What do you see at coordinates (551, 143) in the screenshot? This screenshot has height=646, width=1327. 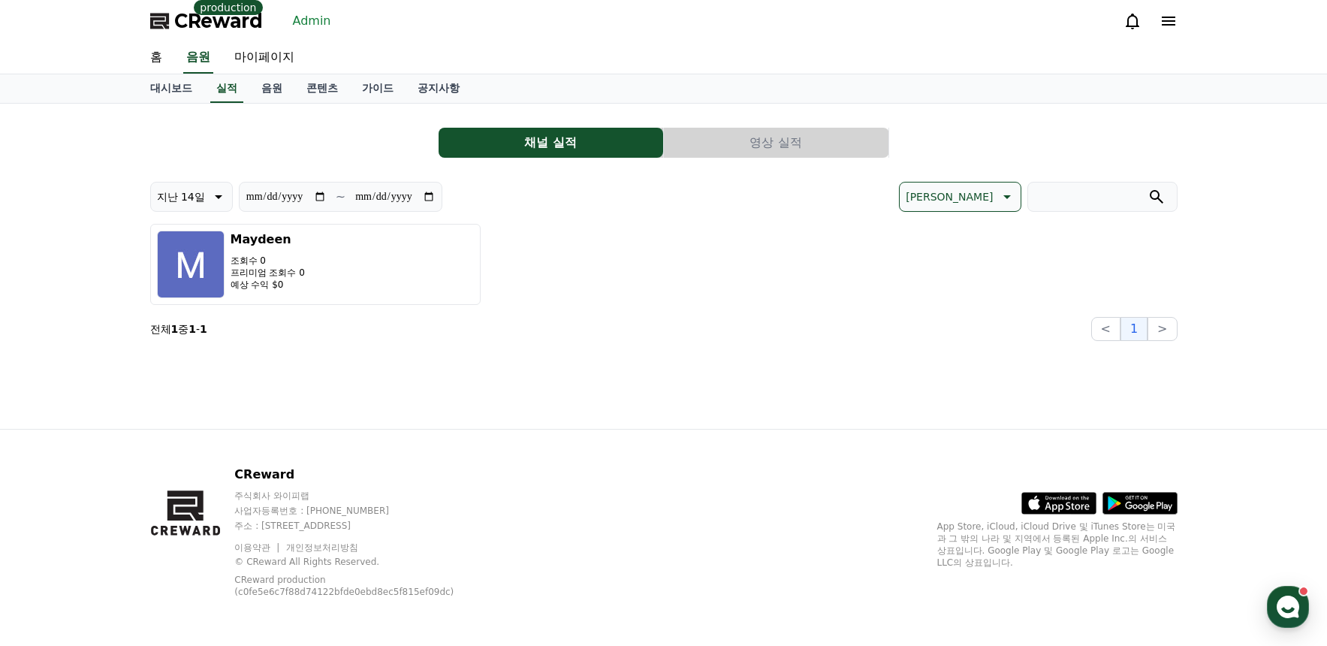 I see `a: 채널 실적` at bounding box center [551, 143].